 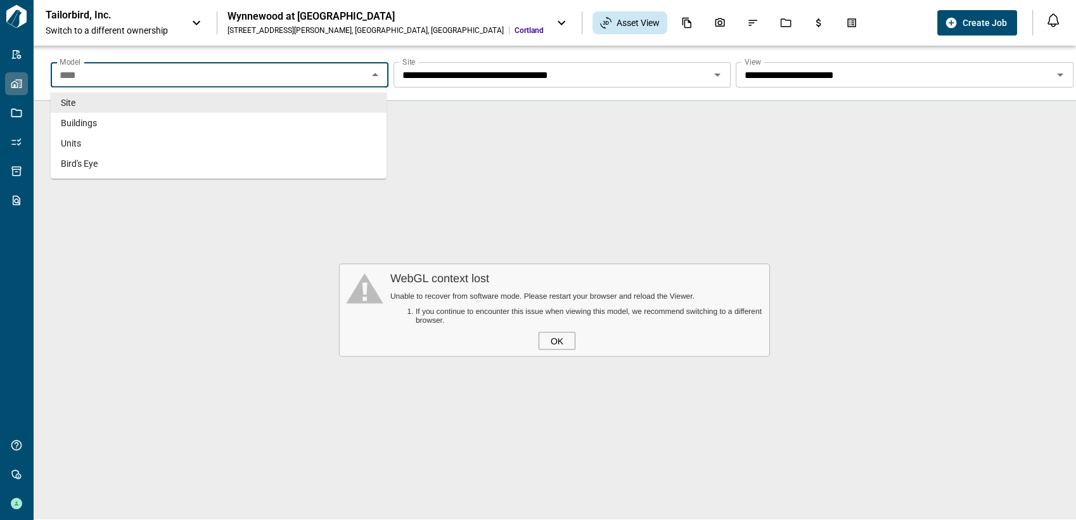 I want to click on p: Tailorbird, Inc., so click(x=103, y=15).